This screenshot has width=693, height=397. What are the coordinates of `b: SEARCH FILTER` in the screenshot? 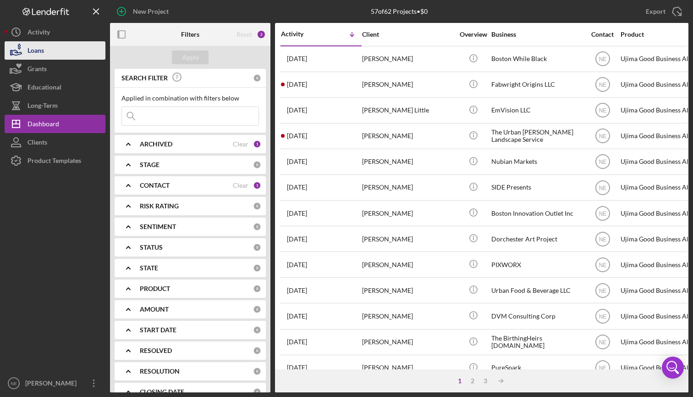 It's located at (144, 78).